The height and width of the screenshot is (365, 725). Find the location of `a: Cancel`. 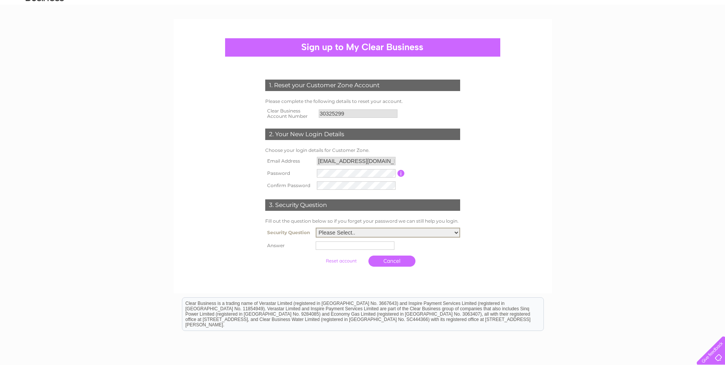

a: Cancel is located at coordinates (392, 261).